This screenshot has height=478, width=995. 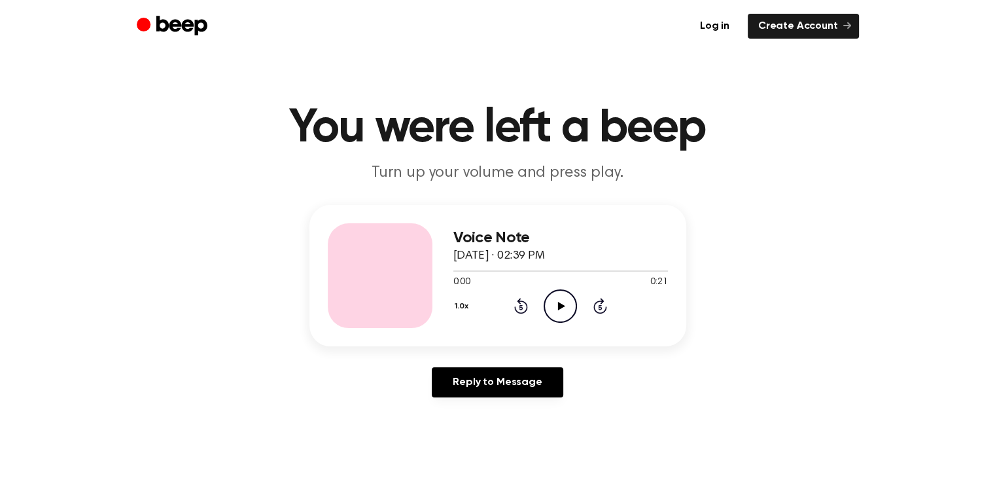 What do you see at coordinates (498, 173) in the screenshot?
I see `p: Turn up your volume and press play.` at bounding box center [498, 173].